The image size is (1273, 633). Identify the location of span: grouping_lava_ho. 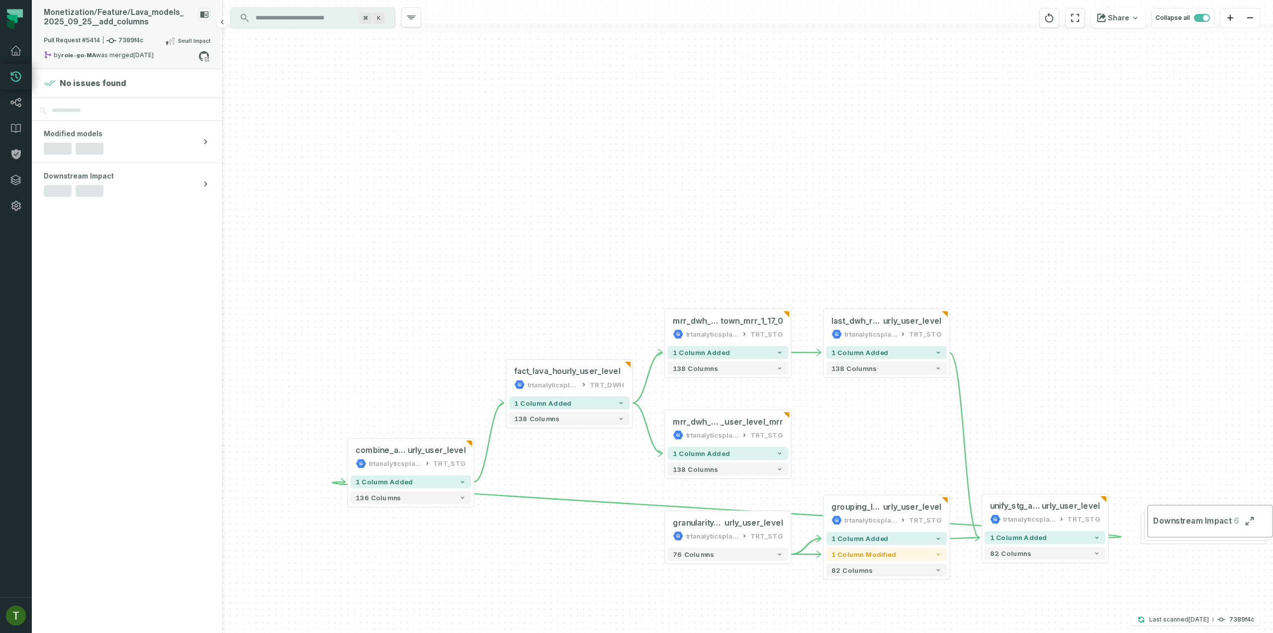
(858, 507).